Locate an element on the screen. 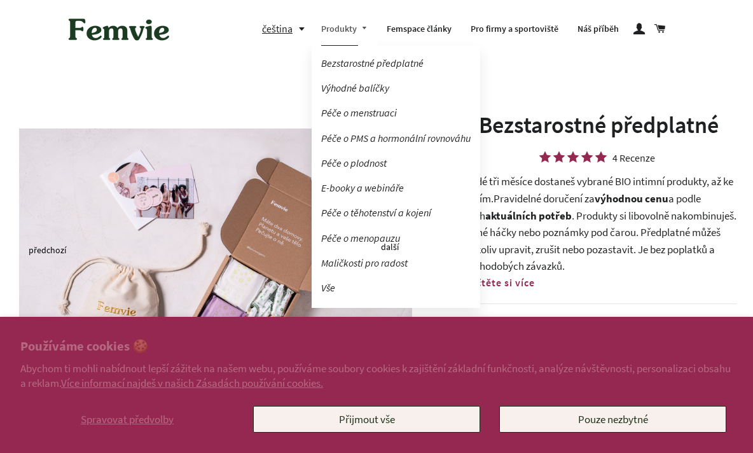 This screenshot has height=453, width=753. b: aktuálních potřeb is located at coordinates (528, 216).